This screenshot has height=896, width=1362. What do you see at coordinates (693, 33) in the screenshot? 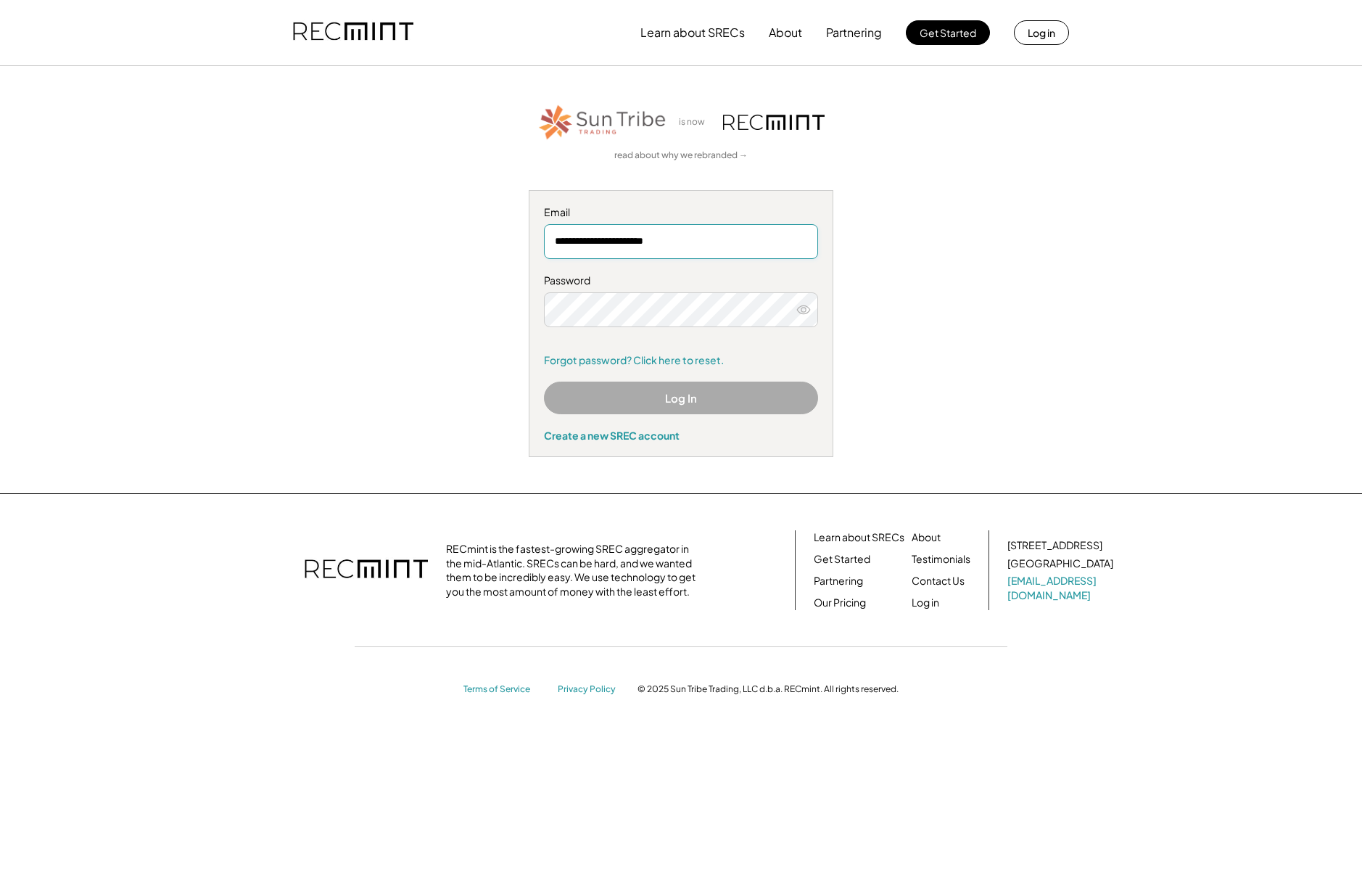
I see `button: Learn about SRECs` at bounding box center [693, 33].